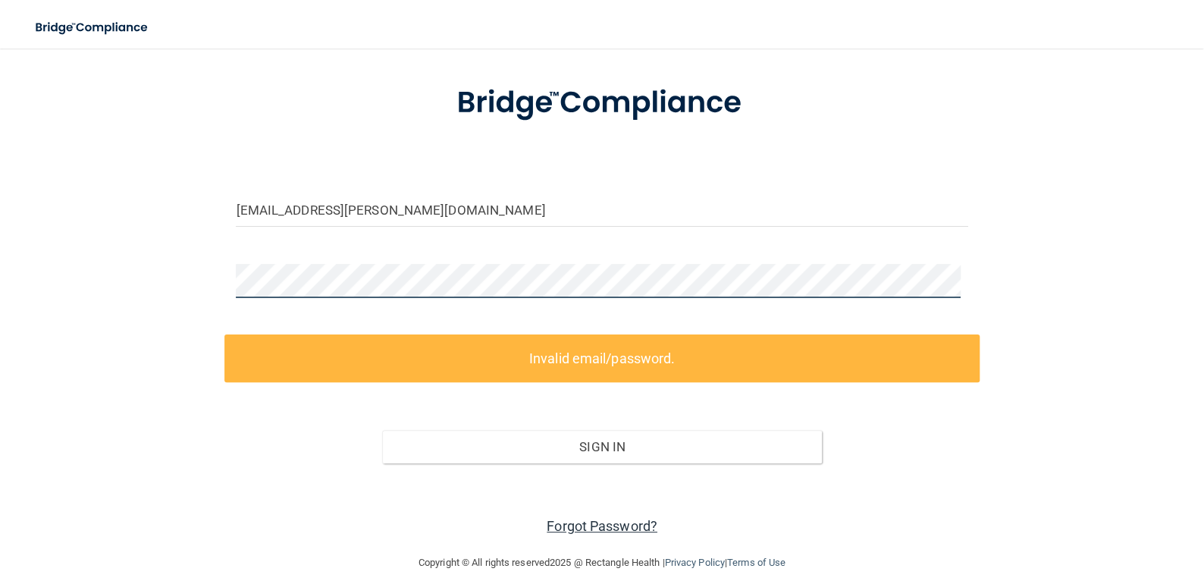 This screenshot has width=1204, height=581. Describe the element at coordinates (602, 525) in the screenshot. I see `a: Forgot Password?` at that location.